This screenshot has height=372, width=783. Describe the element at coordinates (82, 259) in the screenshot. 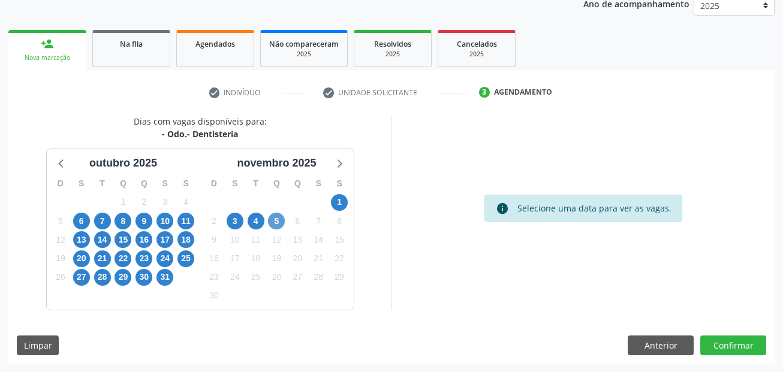

I see `span: segunda-feira, 20 de outubro de 2025` at that location.